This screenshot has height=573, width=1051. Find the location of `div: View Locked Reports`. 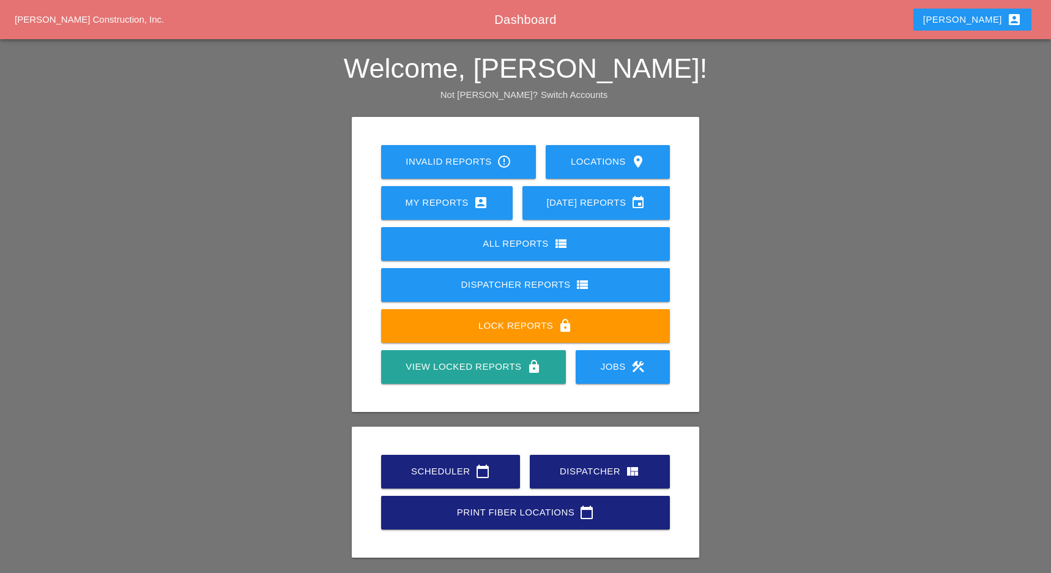

div: View Locked Reports is located at coordinates (474, 367).